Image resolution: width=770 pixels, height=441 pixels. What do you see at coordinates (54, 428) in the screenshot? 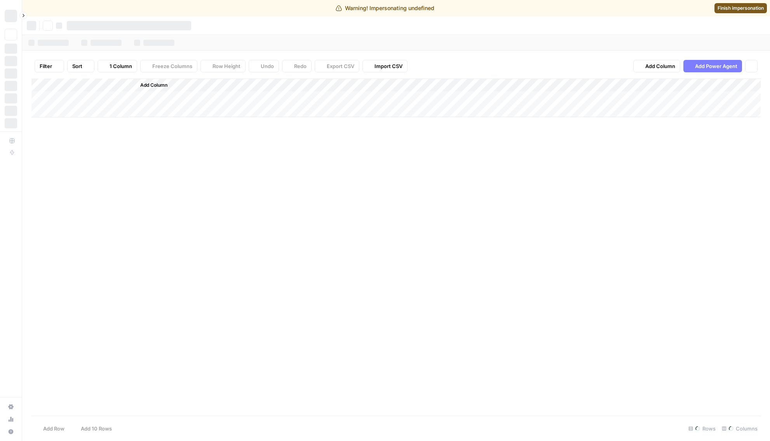
I see `span: Add Row` at bounding box center [54, 428].